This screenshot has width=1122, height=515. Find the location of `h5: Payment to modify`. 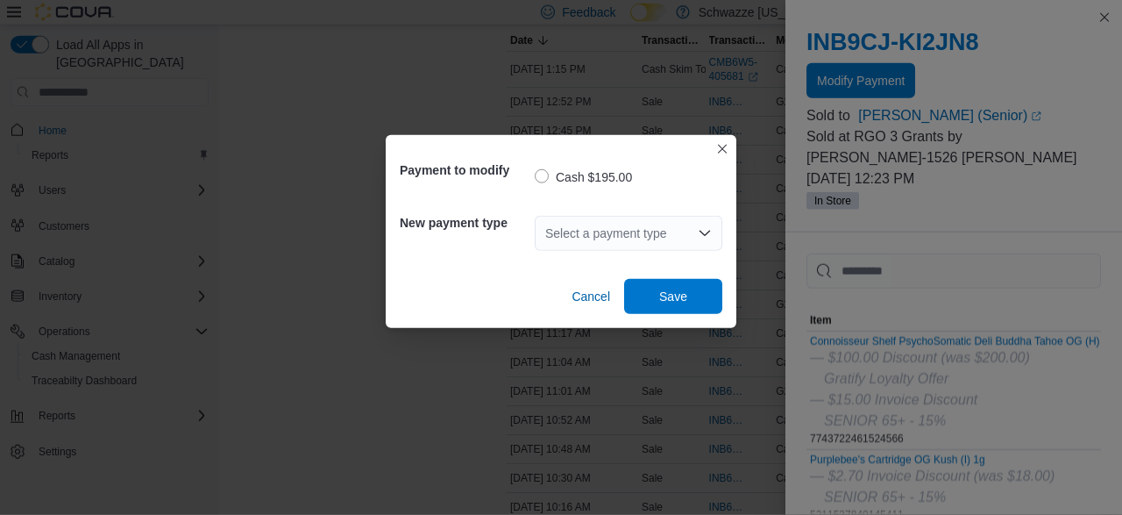

h5: Payment to modify is located at coordinates (466, 170).